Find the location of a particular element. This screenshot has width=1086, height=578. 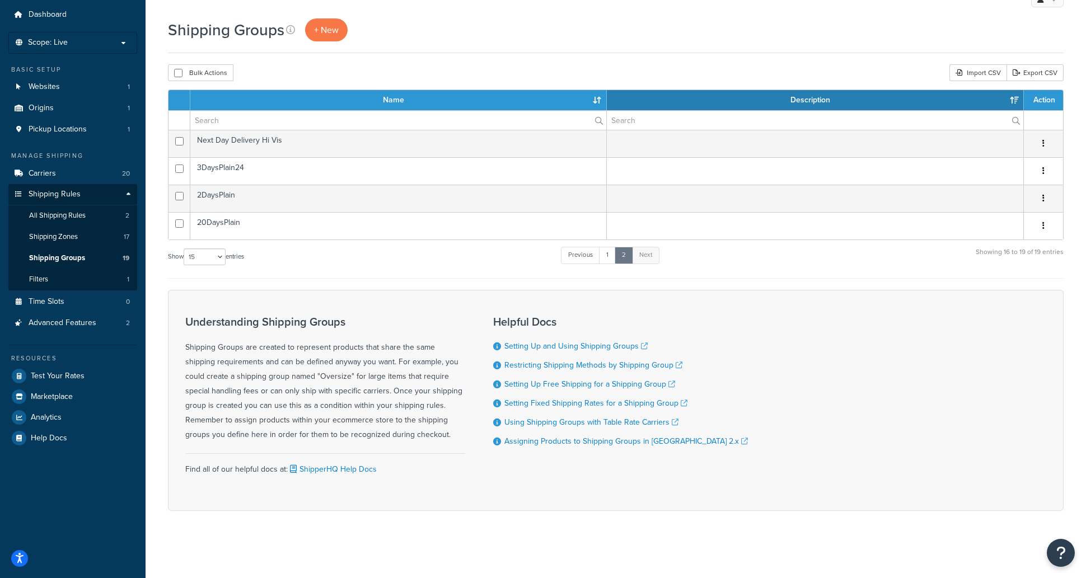

span: Shipping Zones is located at coordinates (53, 237).